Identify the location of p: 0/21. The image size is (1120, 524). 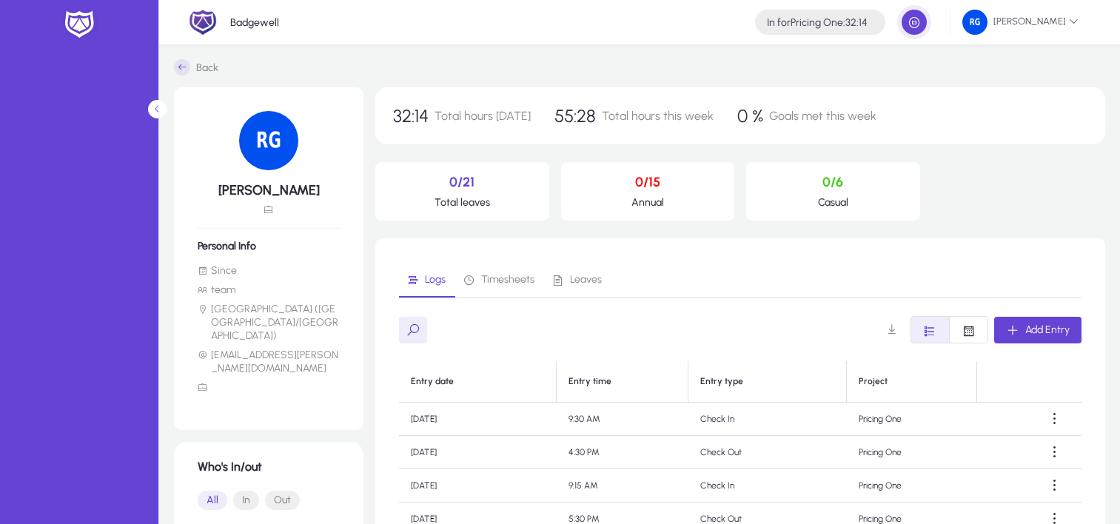
(462, 182).